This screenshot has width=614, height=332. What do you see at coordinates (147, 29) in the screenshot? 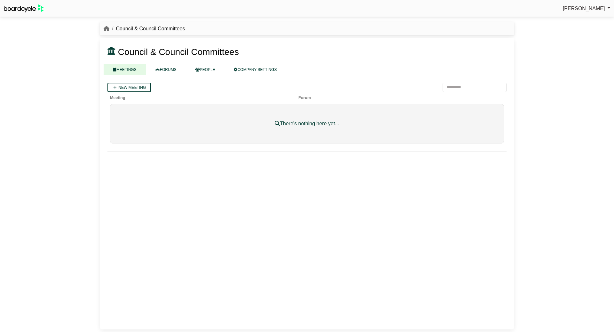
I see `li: Council & Council Committees` at bounding box center [147, 29].